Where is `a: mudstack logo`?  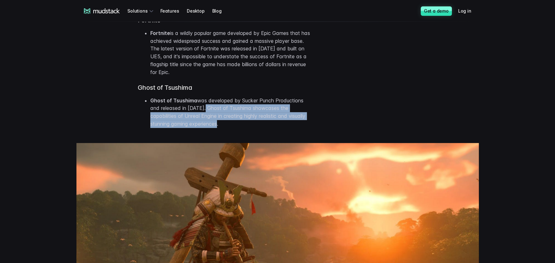 a: mudstack logo is located at coordinates (102, 11).